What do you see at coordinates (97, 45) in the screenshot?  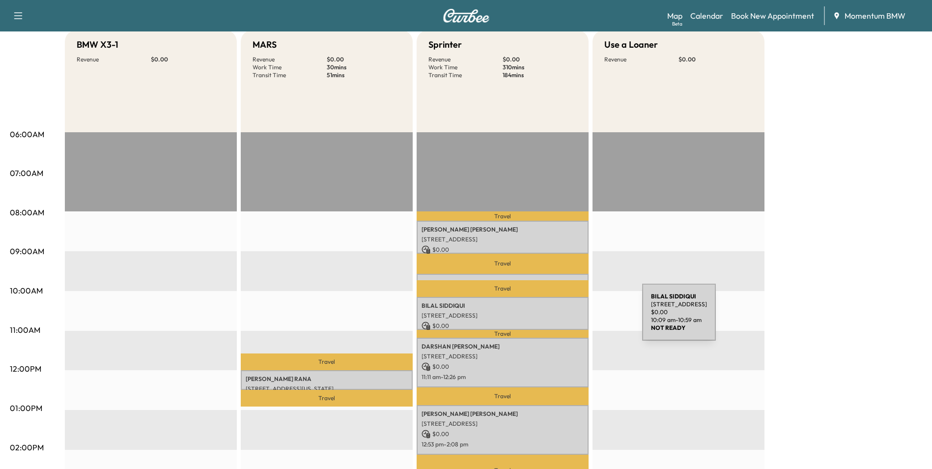 I see `h5: BMW X3-1` at bounding box center [97, 45].